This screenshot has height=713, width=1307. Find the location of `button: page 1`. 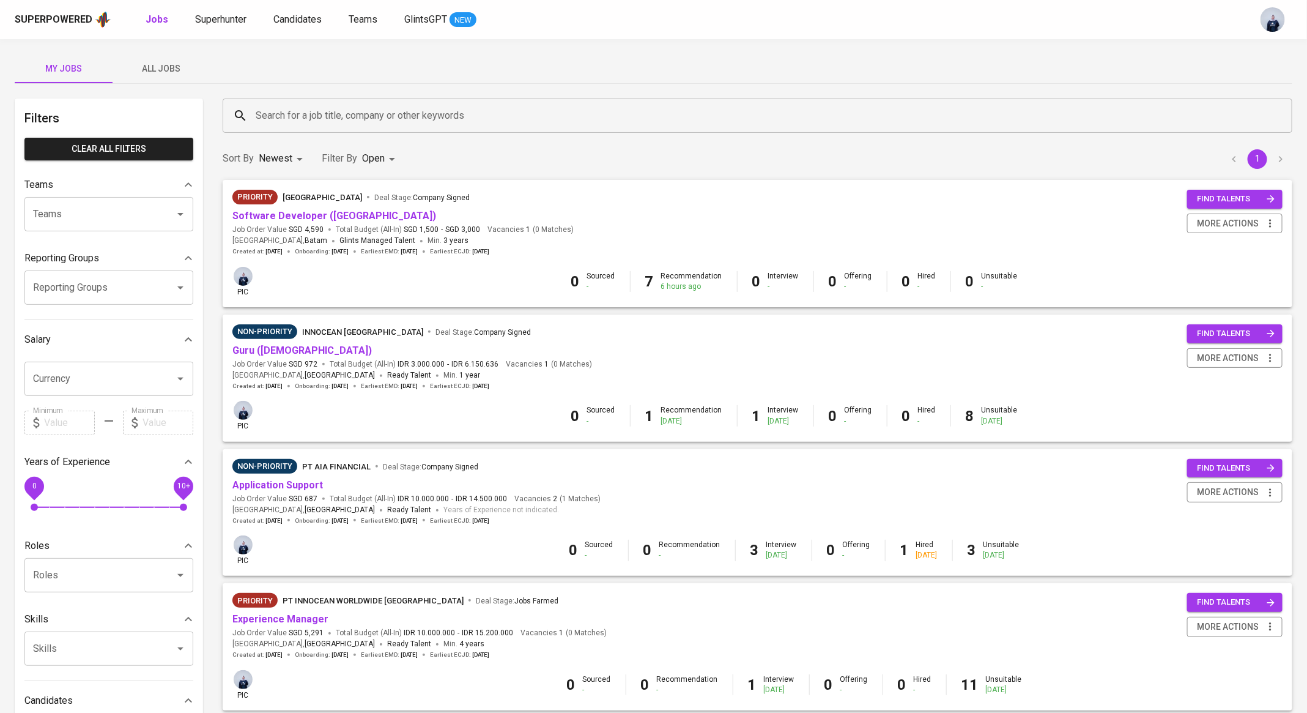

button: page 1 is located at coordinates (1258, 159).